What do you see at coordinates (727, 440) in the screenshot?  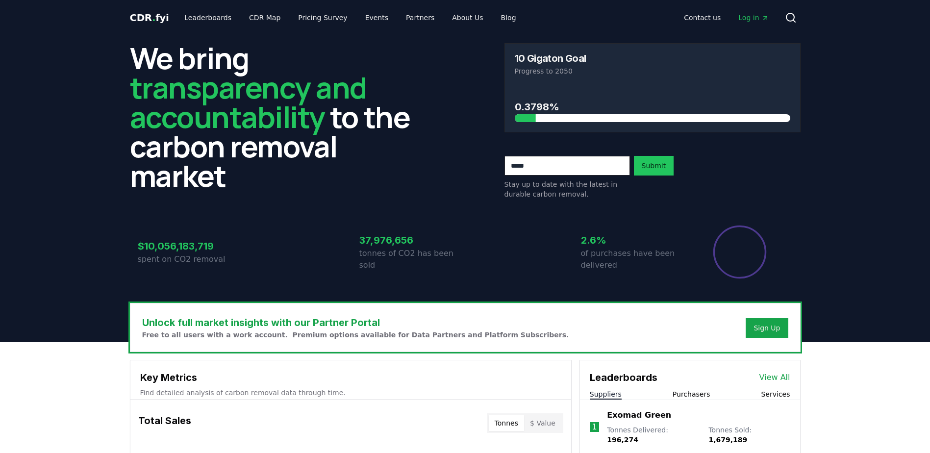 I see `span: 1,679,189` at bounding box center [727, 440].